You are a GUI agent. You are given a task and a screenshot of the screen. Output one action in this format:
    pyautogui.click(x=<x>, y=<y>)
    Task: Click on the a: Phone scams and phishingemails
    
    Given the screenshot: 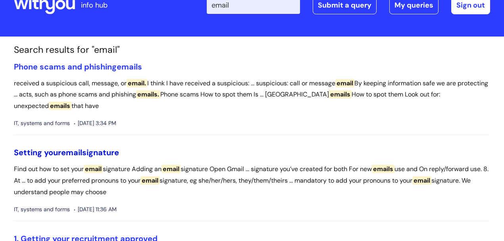 What is the action you would take?
    pyautogui.click(x=78, y=67)
    